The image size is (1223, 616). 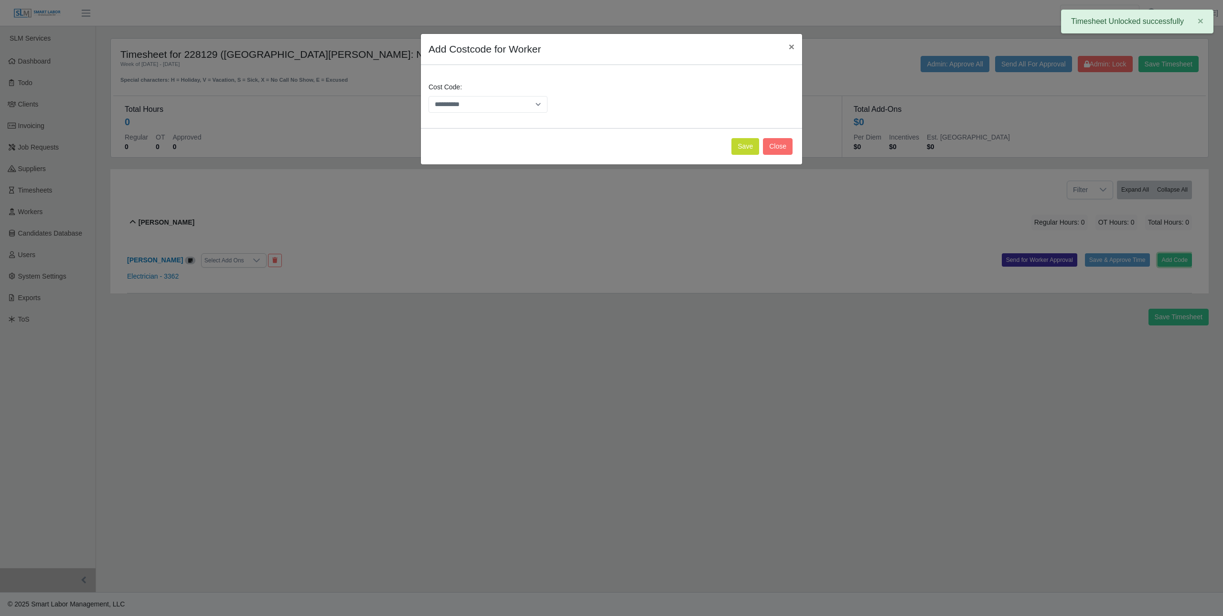 What do you see at coordinates (445, 87) in the screenshot?
I see `label: Cost Code:` at bounding box center [445, 87].